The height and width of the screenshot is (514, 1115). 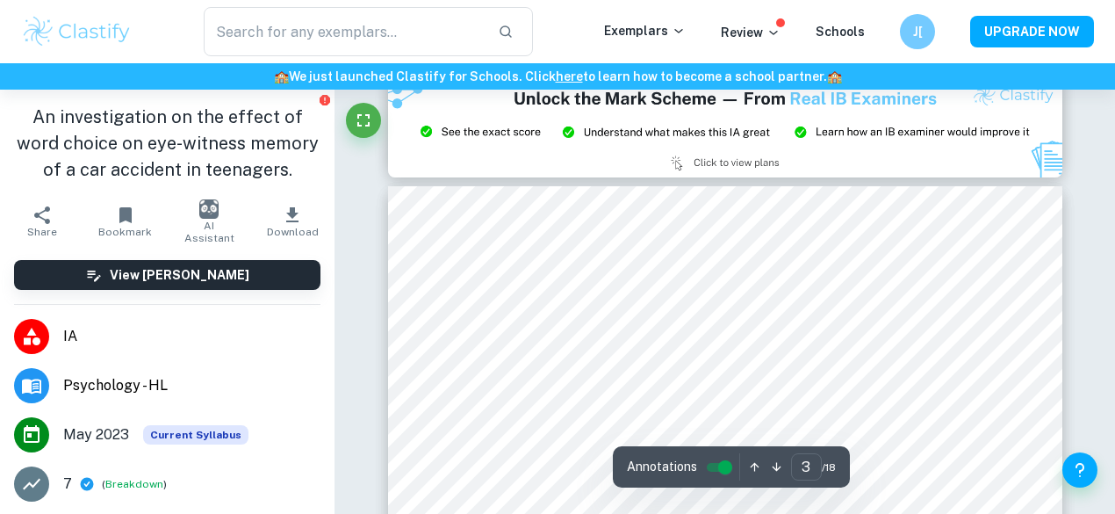 I want to click on p: Review, so click(x=751, y=32).